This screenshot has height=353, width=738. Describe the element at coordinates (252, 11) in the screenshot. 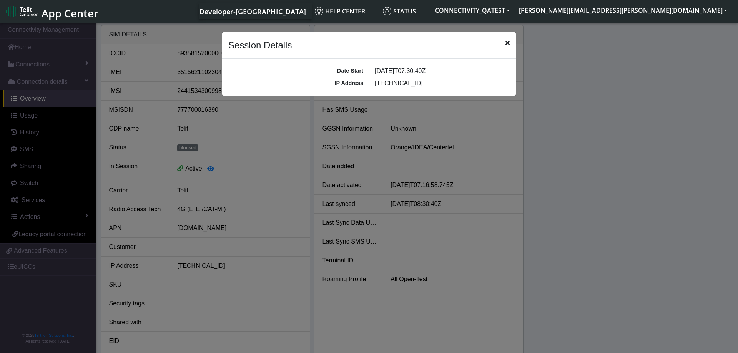

I see `a: Your current platform instance` at that location.